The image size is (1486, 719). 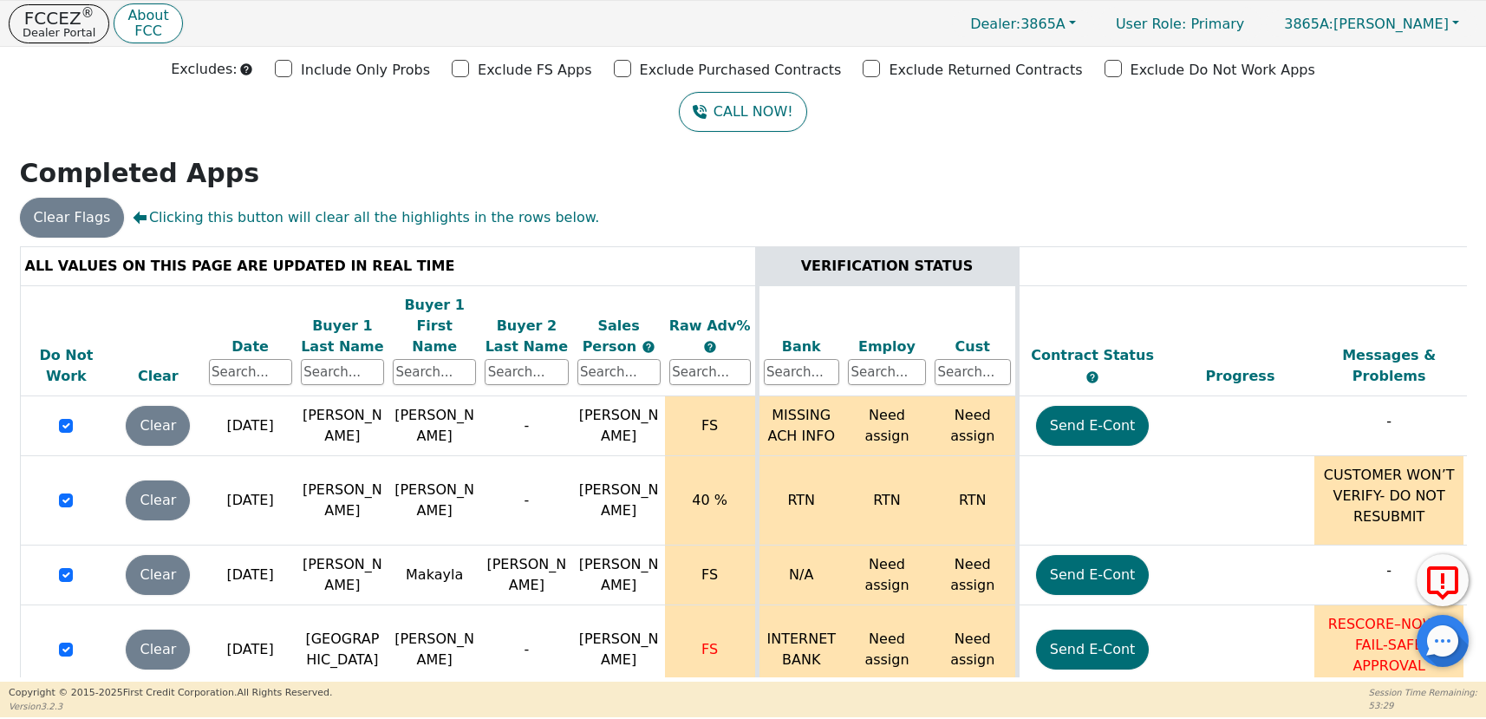 What do you see at coordinates (72, 218) in the screenshot?
I see `button: Clear Flags` at bounding box center [72, 218].